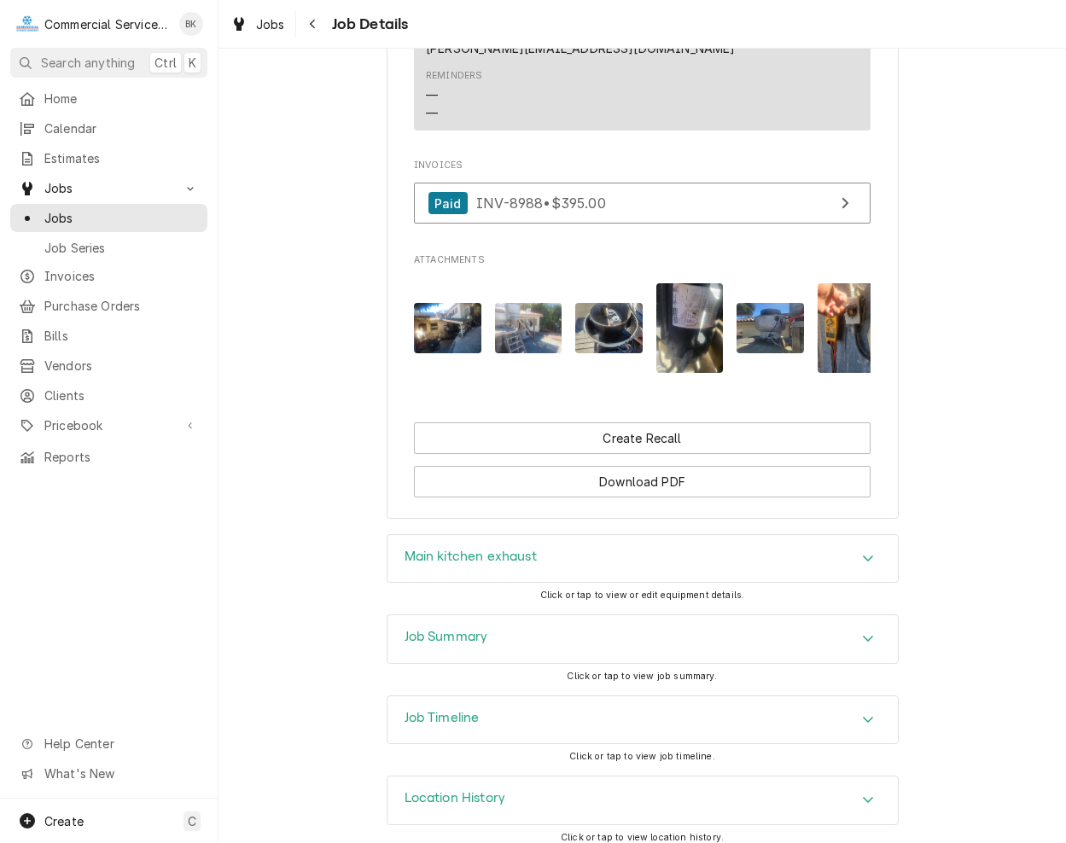 The image size is (1066, 843). What do you see at coordinates (108, 456) in the screenshot?
I see `a: Reports` at bounding box center [108, 456].